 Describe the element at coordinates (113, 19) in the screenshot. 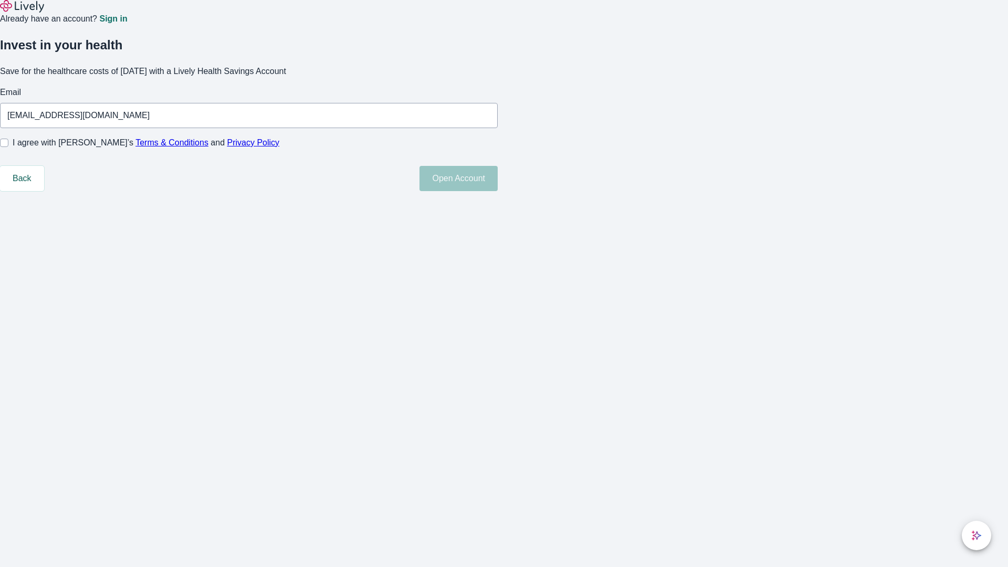

I see `div: Sign in` at that location.